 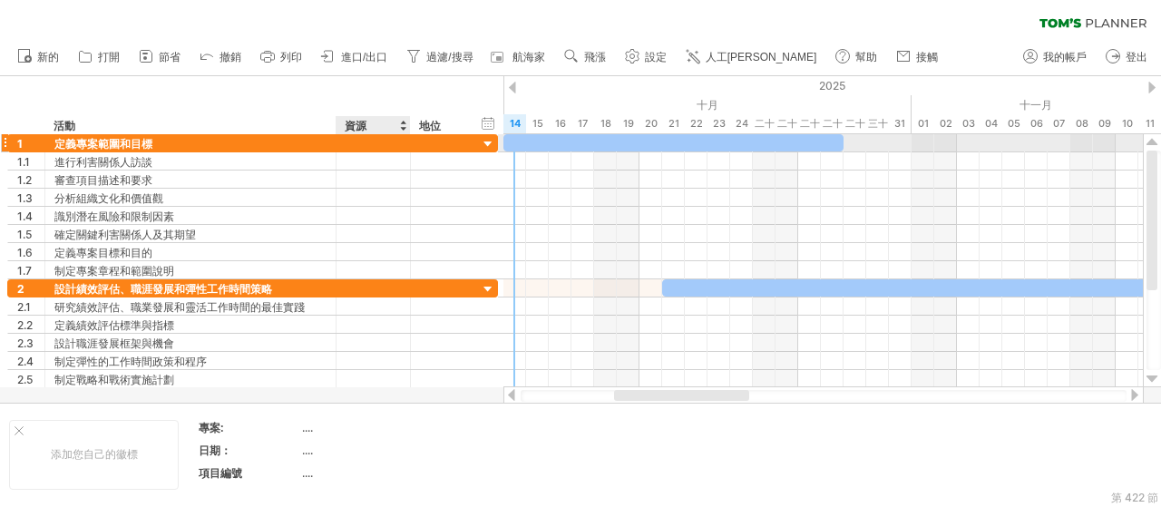 I want to click on div: 2025年11月7日，星期五, so click(x=1058, y=123).